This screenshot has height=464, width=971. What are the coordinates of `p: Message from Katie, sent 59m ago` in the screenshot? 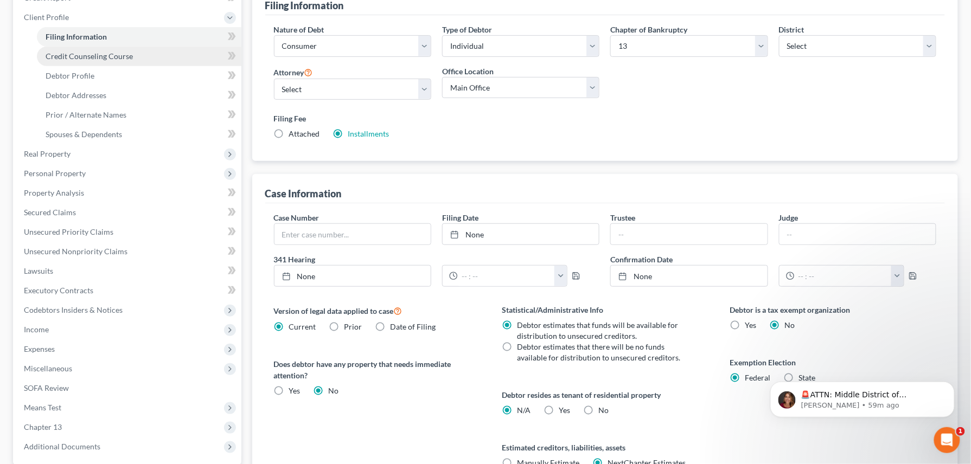 It's located at (117, 47).